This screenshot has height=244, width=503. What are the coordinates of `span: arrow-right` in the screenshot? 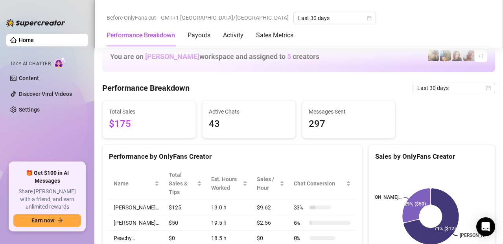 It's located at (60, 220).